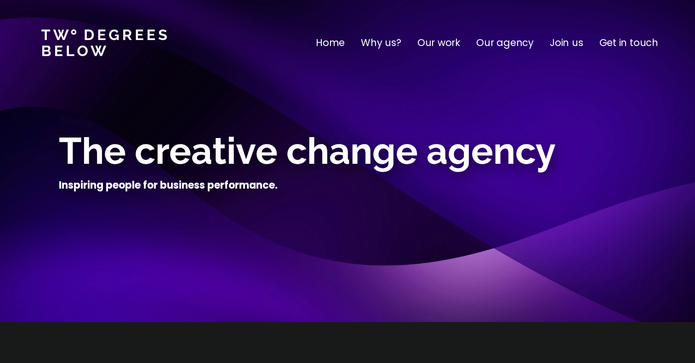  I want to click on p: Get in touch, so click(629, 43).